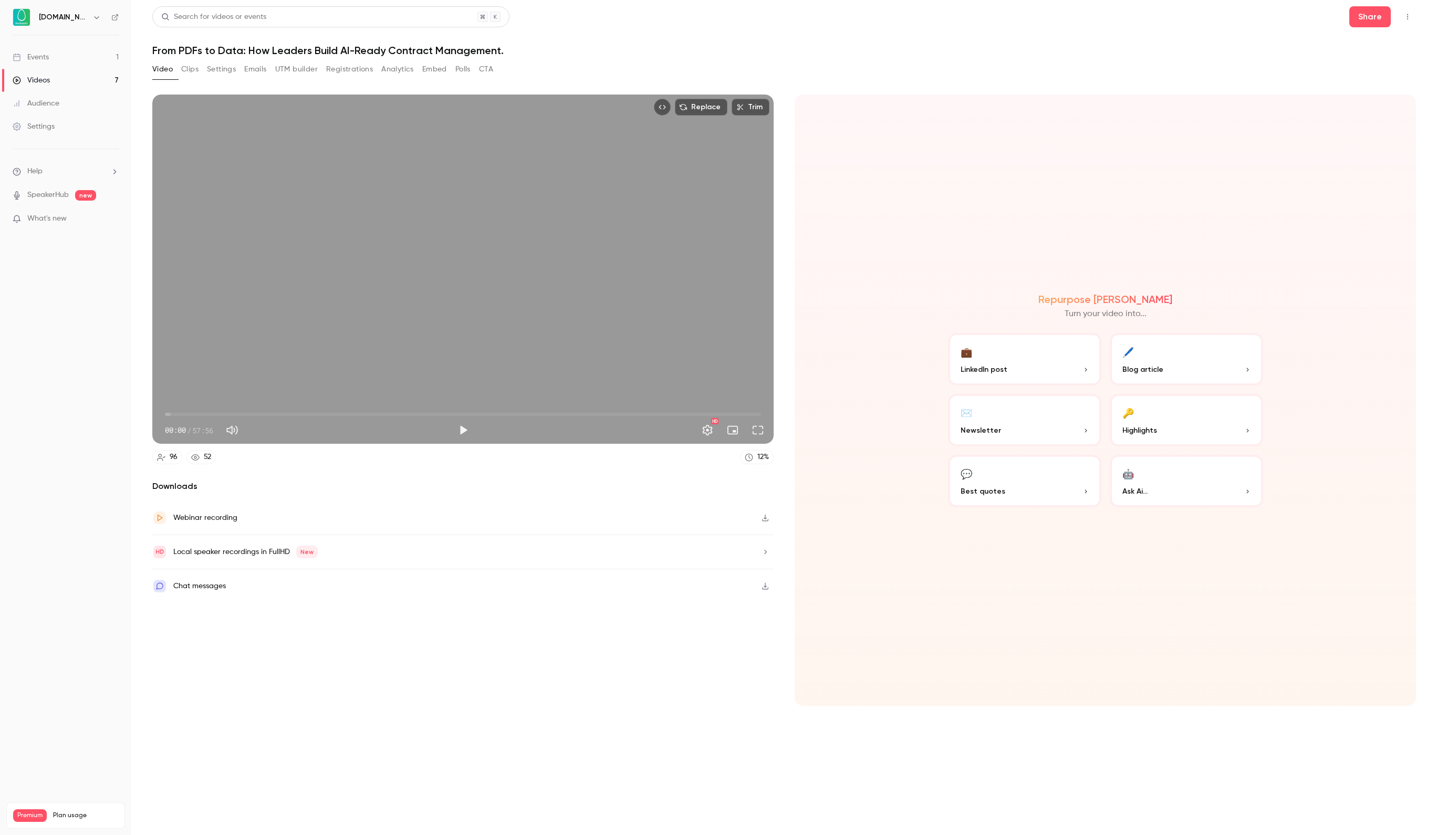 This screenshot has width=1437, height=835. I want to click on div: 00:00, so click(189, 430).